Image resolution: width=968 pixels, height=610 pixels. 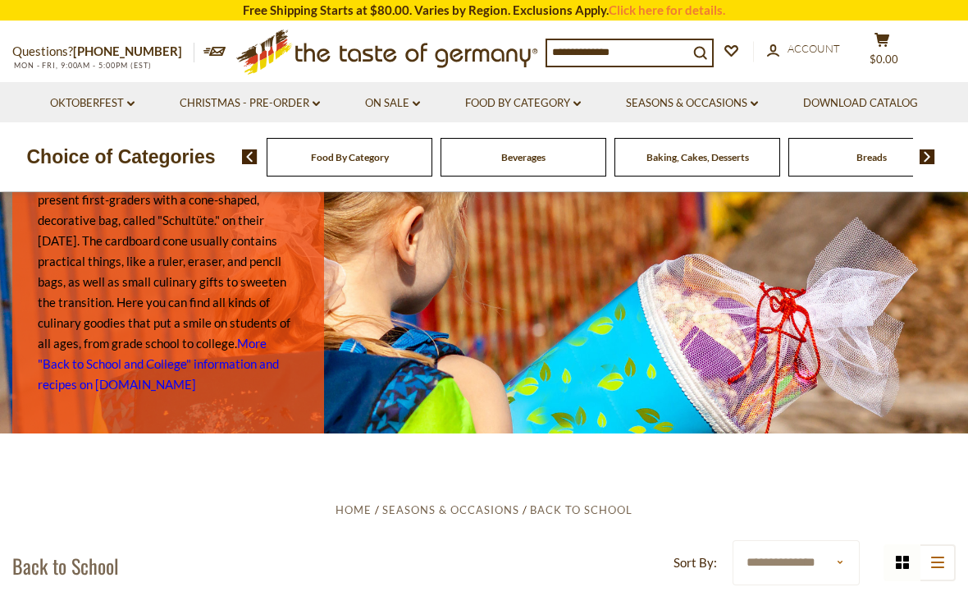 I want to click on button: $0.00, so click(x=882, y=53).